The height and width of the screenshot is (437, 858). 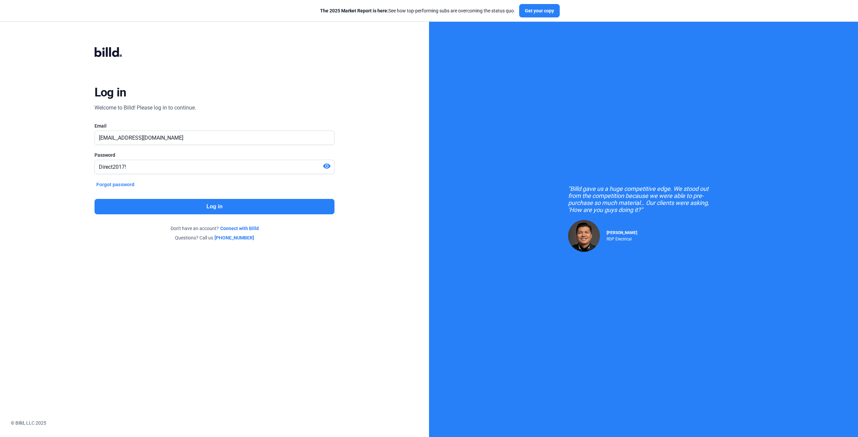 I want to click on div: RDP Electrical, so click(x=622, y=238).